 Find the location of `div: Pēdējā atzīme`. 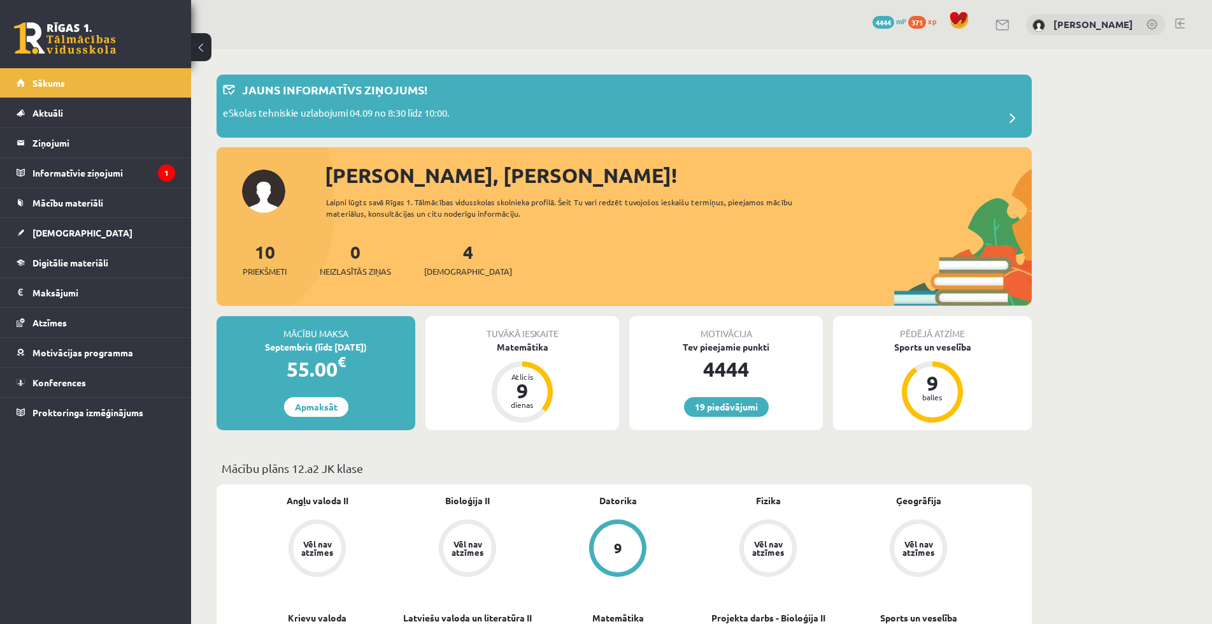

div: Pēdējā atzīme is located at coordinates (933, 328).